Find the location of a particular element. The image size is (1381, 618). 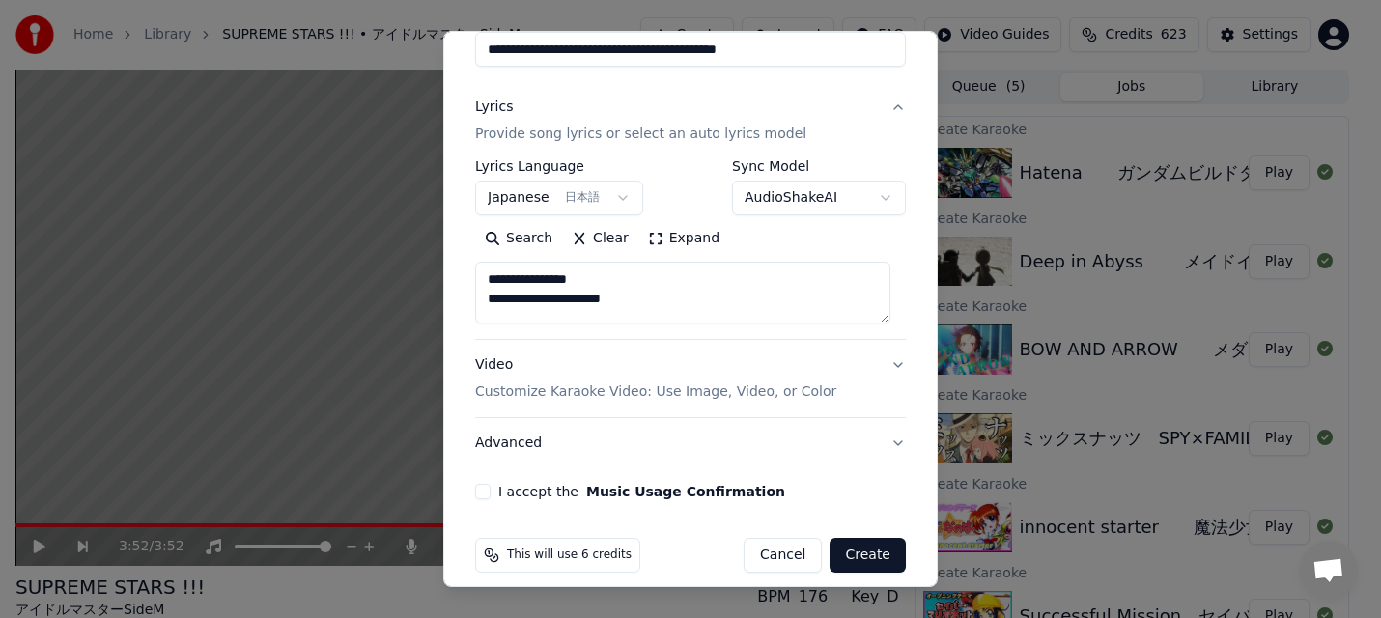

button: Search is located at coordinates (519, 239).